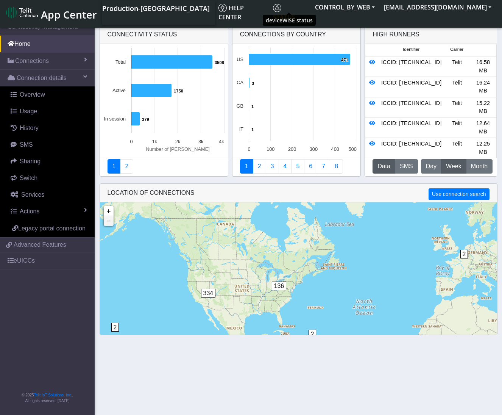  What do you see at coordinates (270, 149) in the screenshot?
I see `text: 100` at bounding box center [270, 149].